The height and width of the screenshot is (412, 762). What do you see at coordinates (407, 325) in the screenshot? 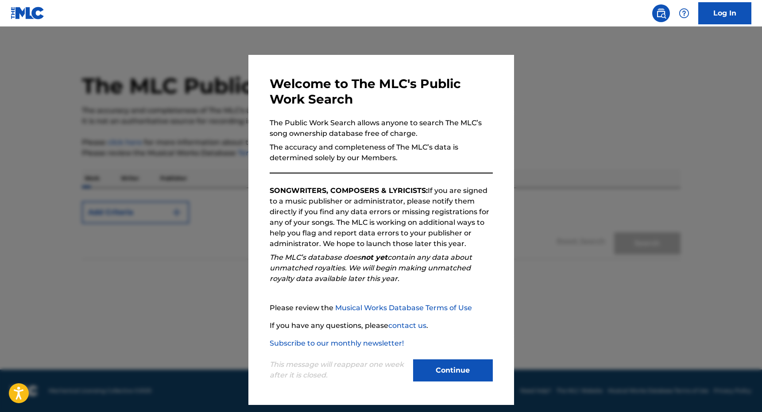
I see `a: contact us` at bounding box center [407, 325].